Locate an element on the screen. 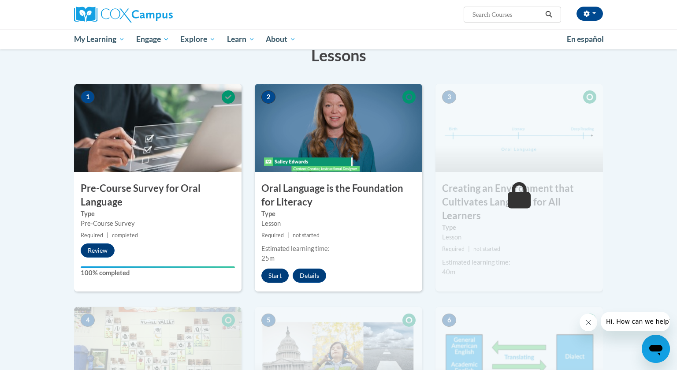  span: Hi. How can we help? is located at coordinates (38, 10).